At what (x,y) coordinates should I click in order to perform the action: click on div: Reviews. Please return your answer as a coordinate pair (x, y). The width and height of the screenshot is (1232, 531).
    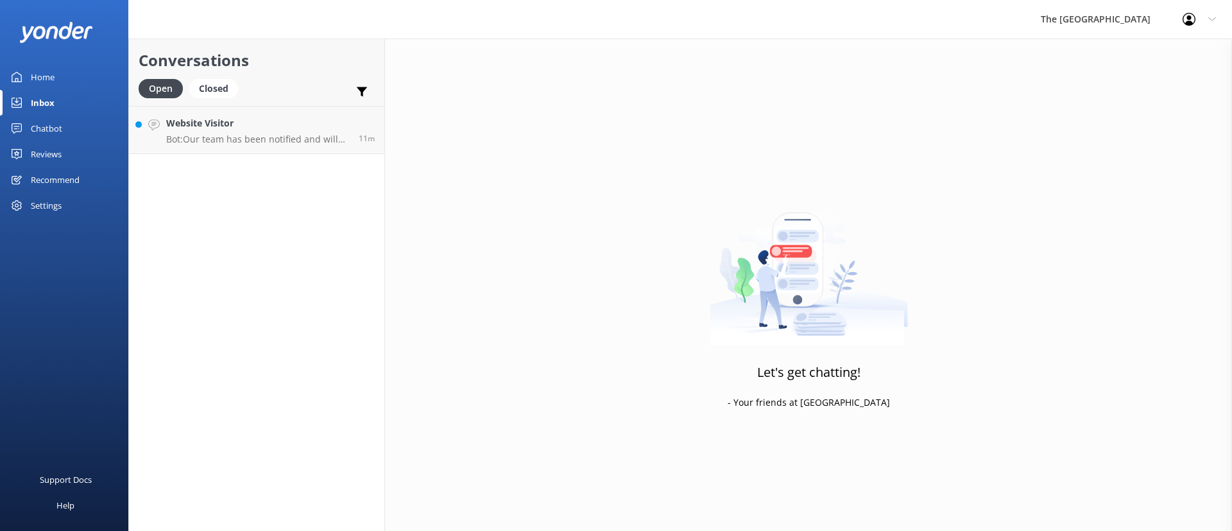
    Looking at the image, I should click on (46, 154).